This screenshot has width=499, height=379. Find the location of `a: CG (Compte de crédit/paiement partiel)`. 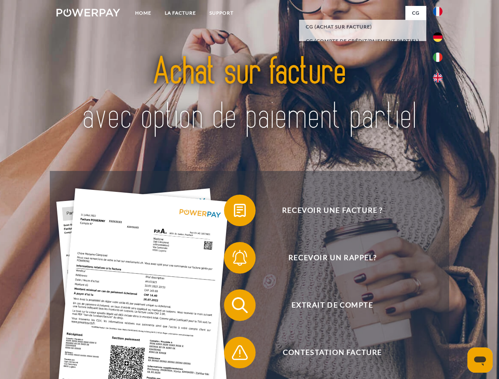

a: CG (Compte de crédit/paiement partiel) is located at coordinates (362, 41).